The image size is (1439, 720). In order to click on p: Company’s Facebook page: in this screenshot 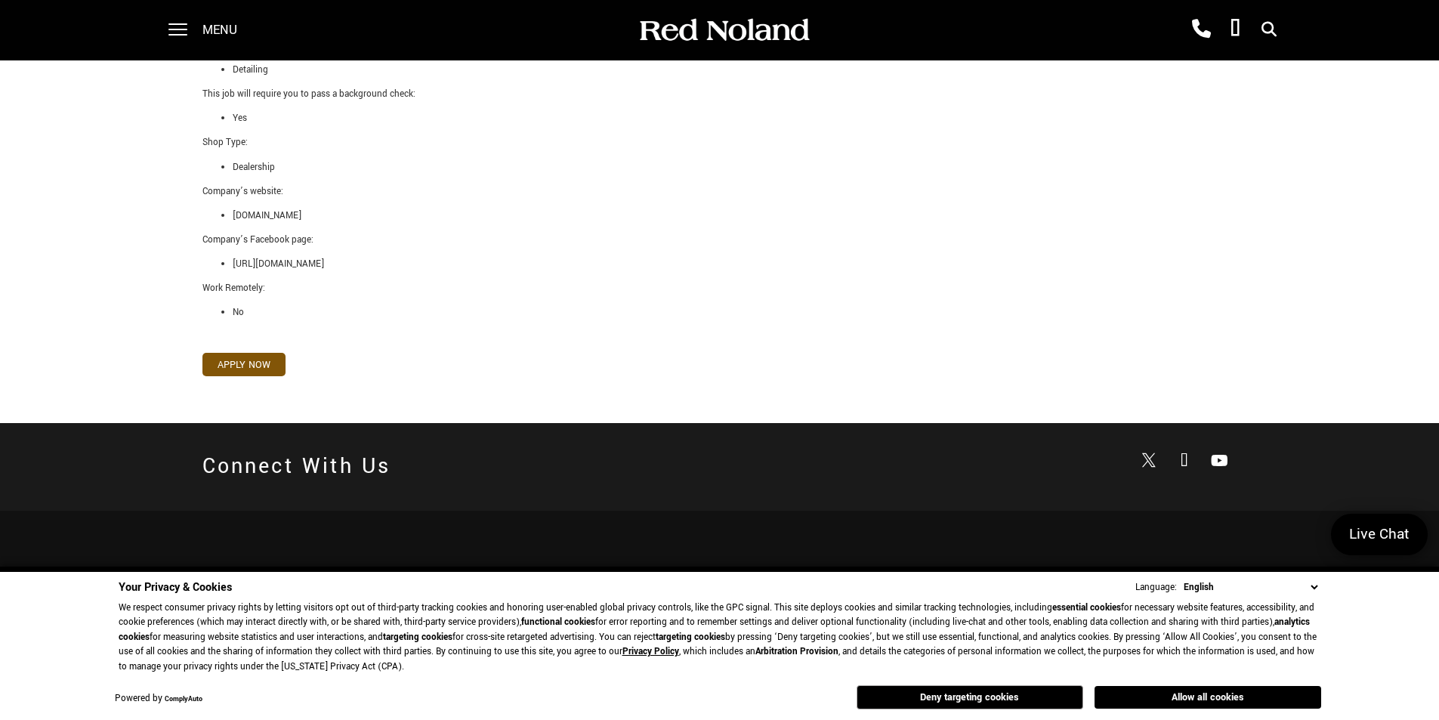, I will do `click(720, 240)`.